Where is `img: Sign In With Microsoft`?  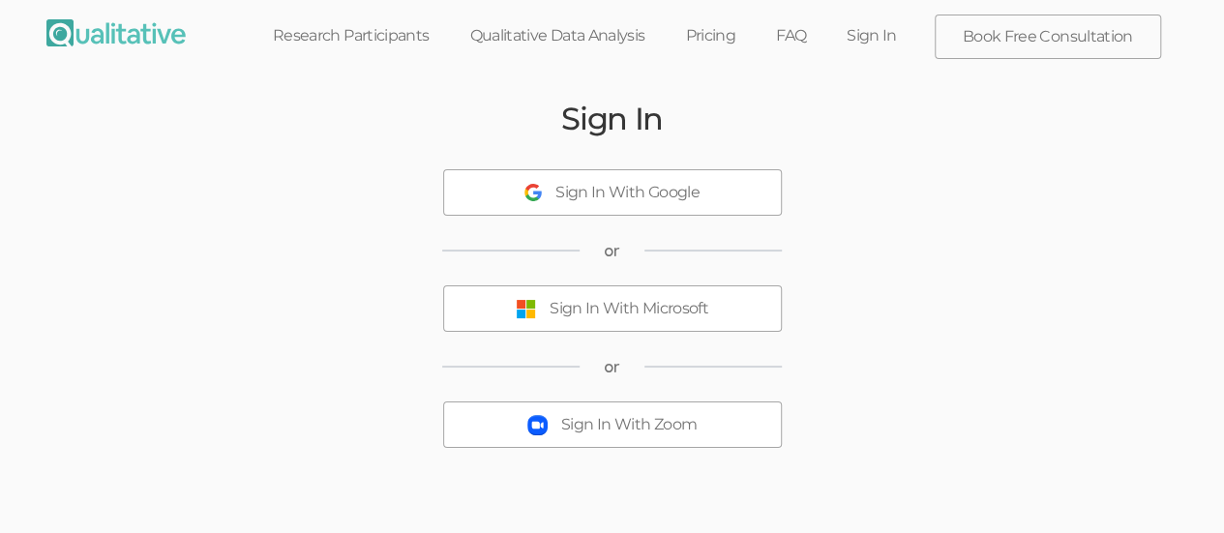
img: Sign In With Microsoft is located at coordinates (525, 309).